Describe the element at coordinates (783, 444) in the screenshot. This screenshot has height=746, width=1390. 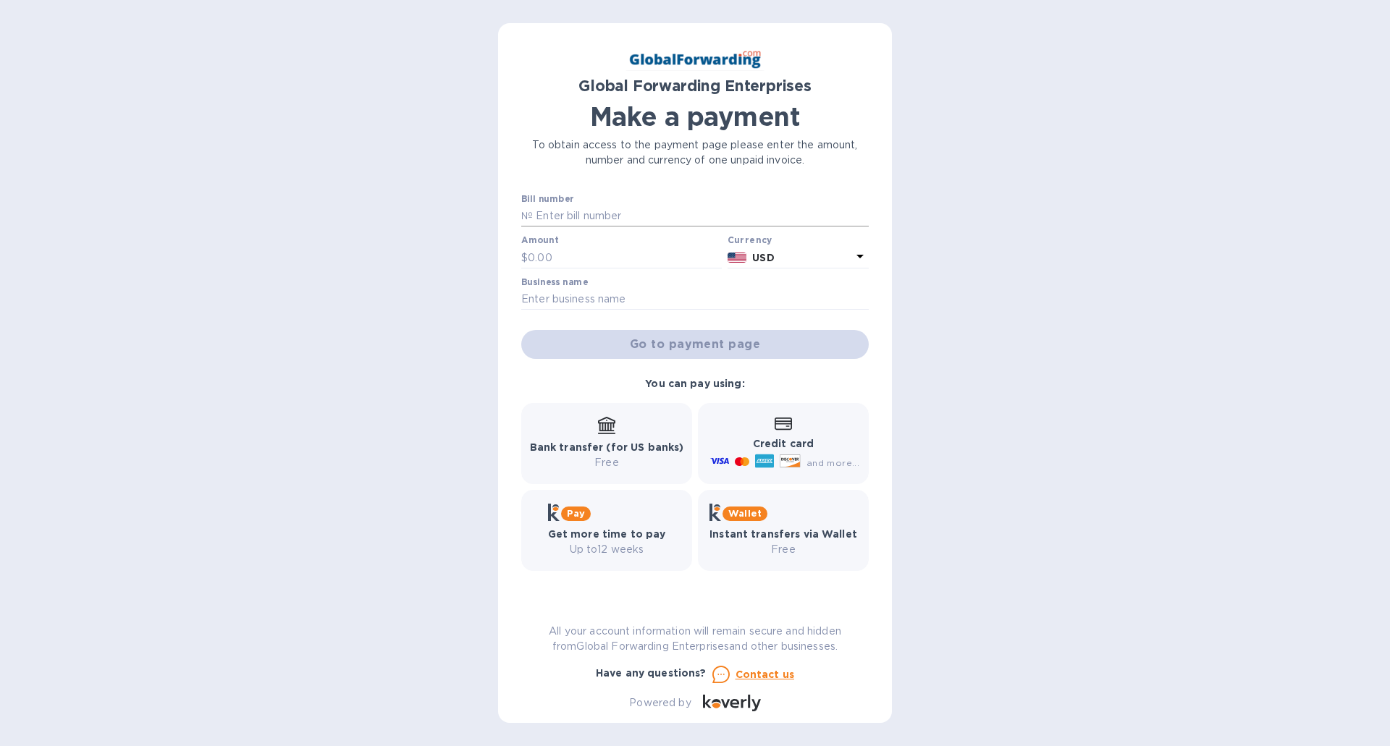
I see `b: Credit card` at that location.